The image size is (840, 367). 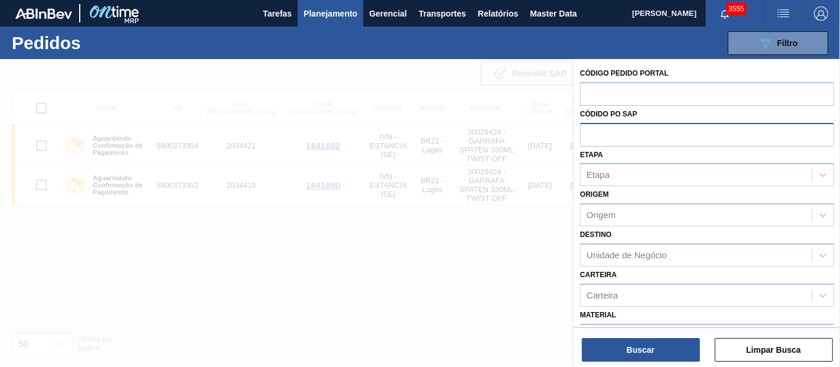 What do you see at coordinates (596, 235) in the screenshot?
I see `label: Destino` at bounding box center [596, 235].